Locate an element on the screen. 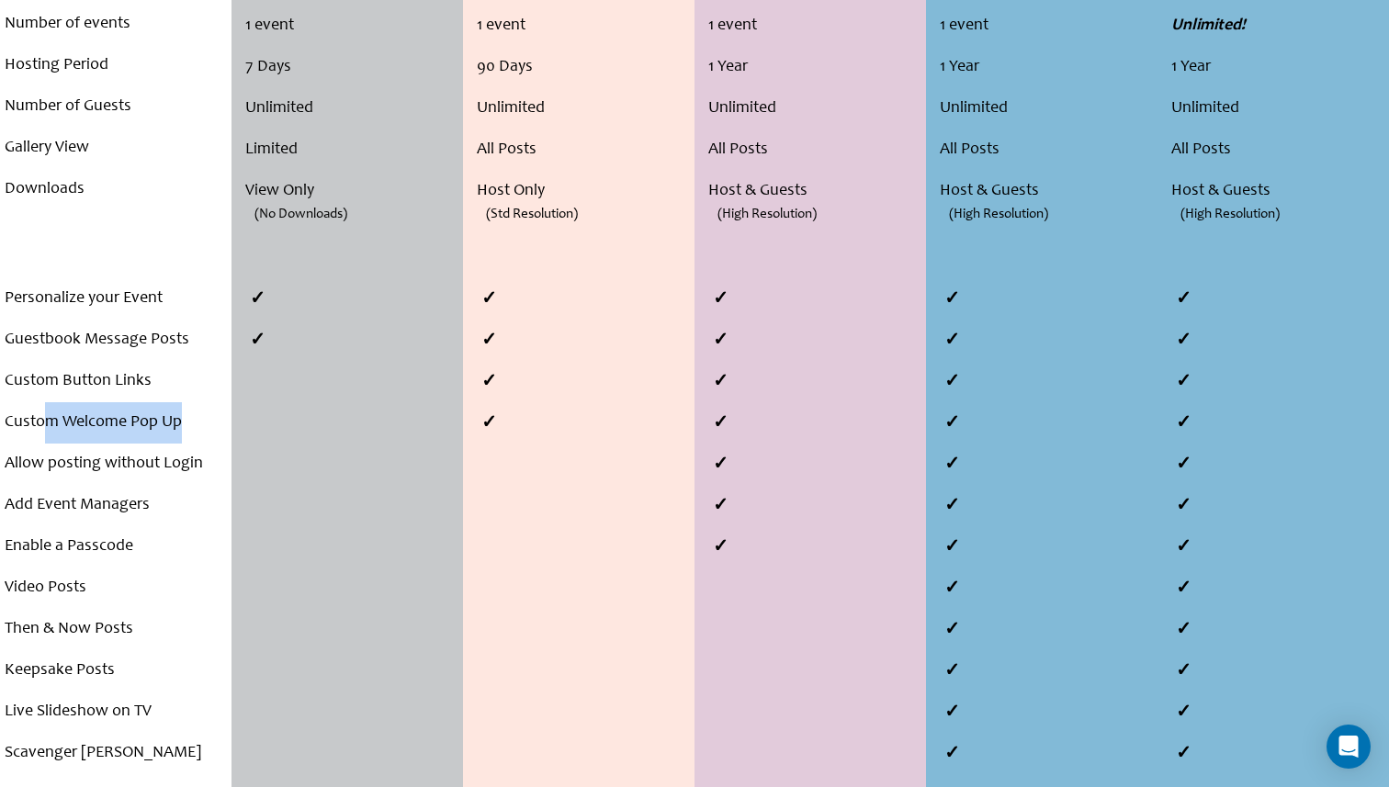  li: Custom Welcome Pop Up is located at coordinates (116, 423).